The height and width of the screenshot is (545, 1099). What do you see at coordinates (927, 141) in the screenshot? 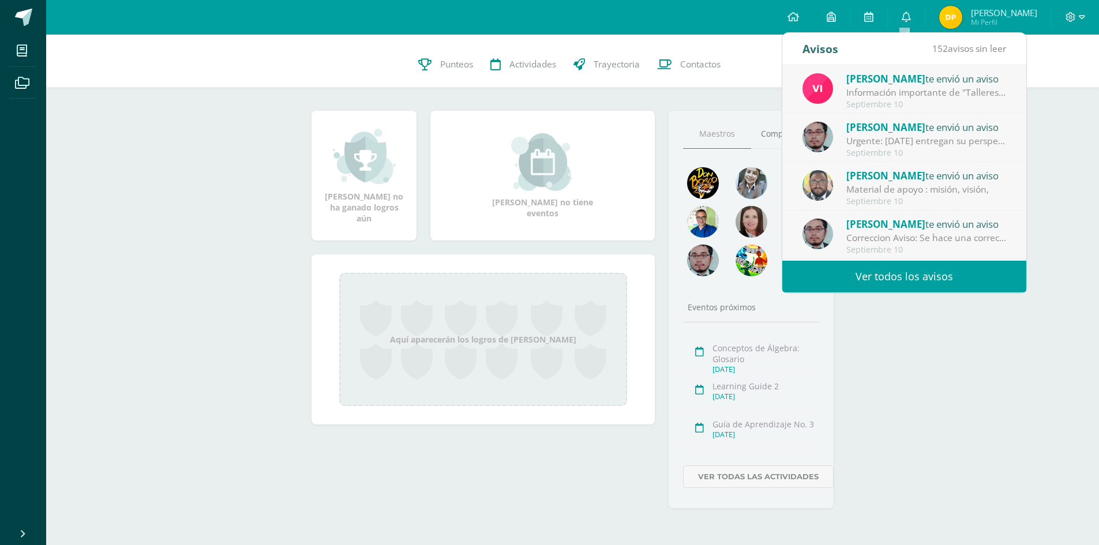
I see `div: Urgente: Mañana entregan su perspectiva con FONDO de cielo` at bounding box center [927, 141].